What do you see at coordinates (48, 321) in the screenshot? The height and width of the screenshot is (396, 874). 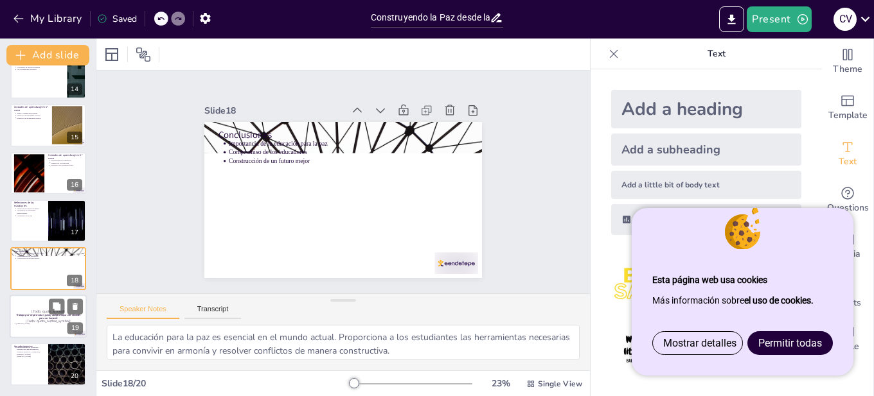 I see `p: [Todo: quote_author_symbol]` at bounding box center [48, 321].